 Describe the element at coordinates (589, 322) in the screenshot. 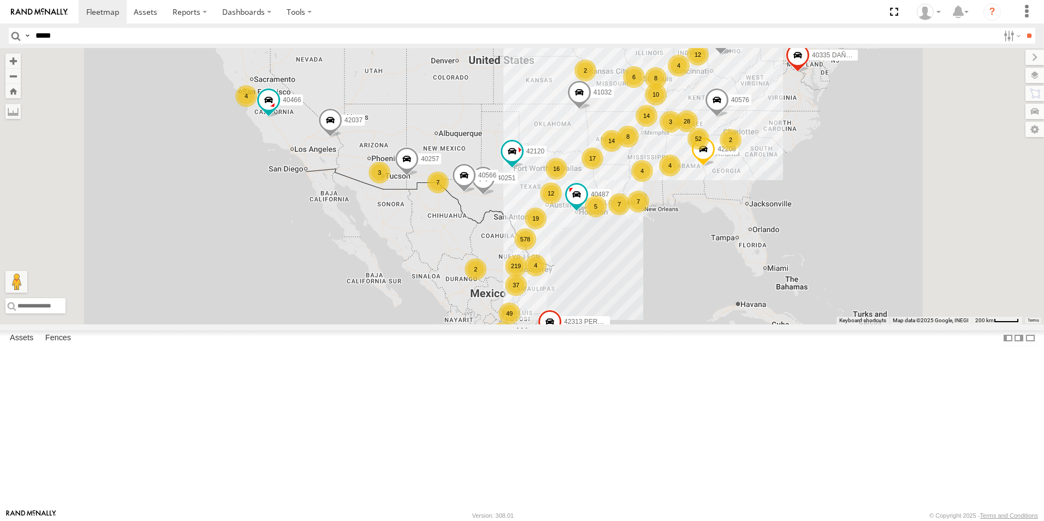

I see `span: 42313 PERDIDO` at that location.